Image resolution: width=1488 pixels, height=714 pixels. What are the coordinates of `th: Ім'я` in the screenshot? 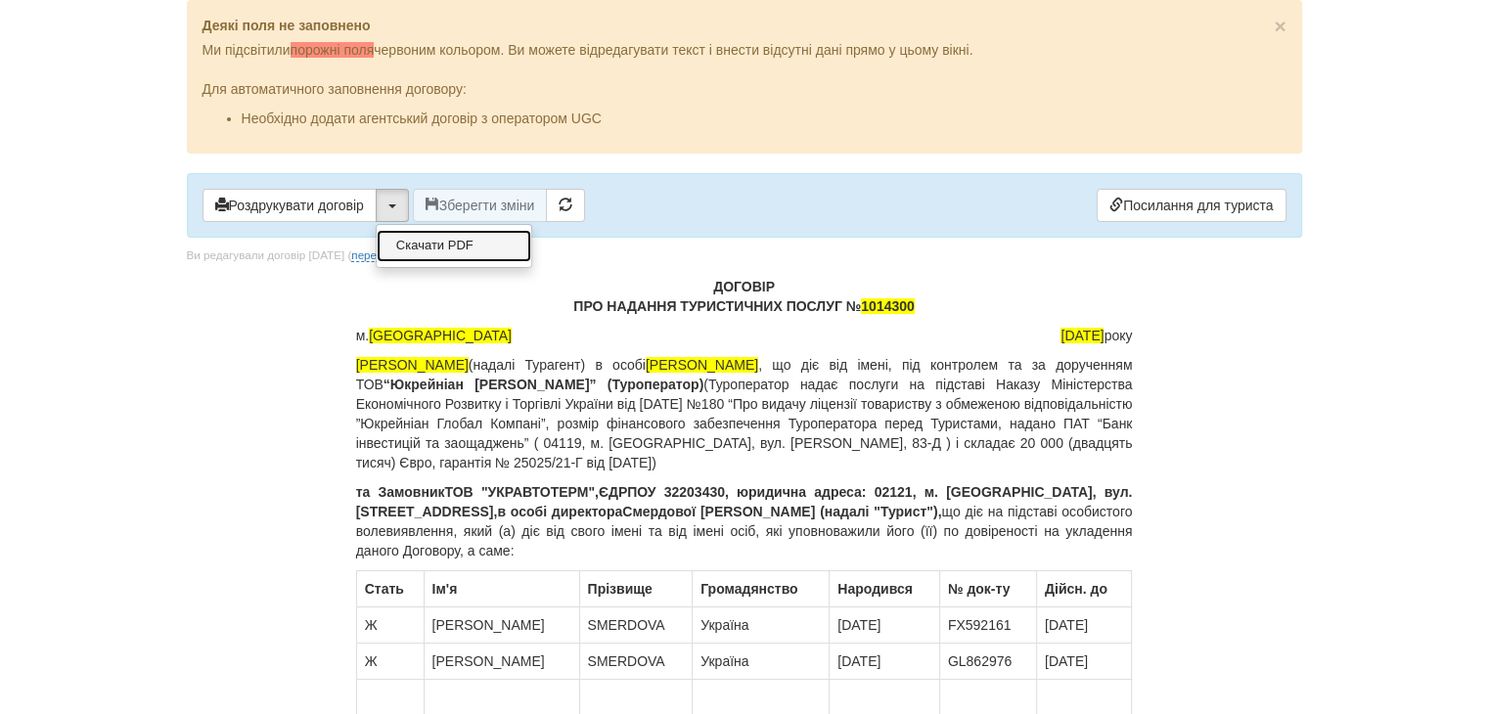 It's located at (501, 589).